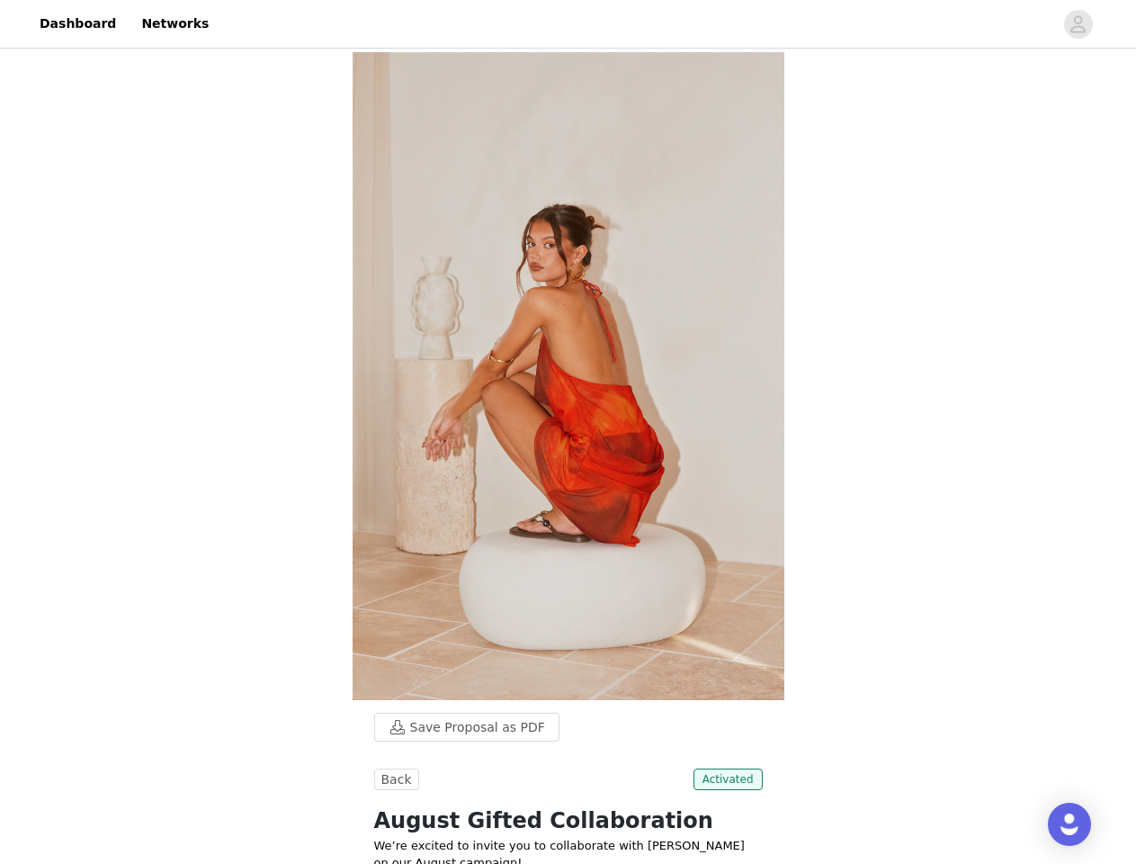 This screenshot has width=1136, height=864. Describe the element at coordinates (569, 821) in the screenshot. I see `h1: August Gifted Collaboration` at that location.